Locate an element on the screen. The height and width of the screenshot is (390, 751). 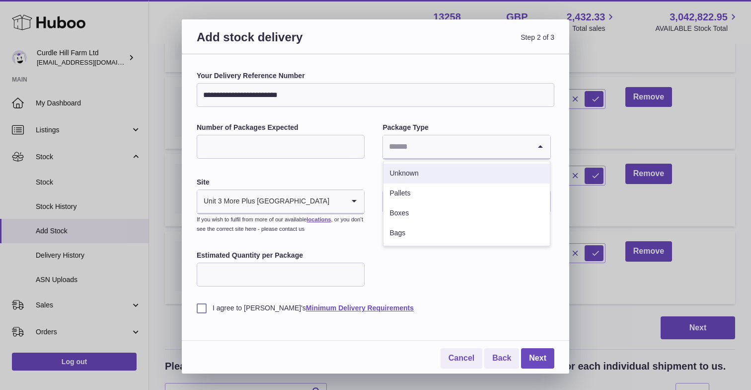
a: locations is located at coordinates (319, 219).